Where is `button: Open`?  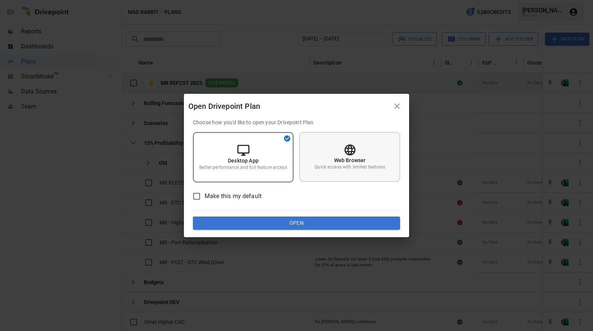
button: Open is located at coordinates (296, 223).